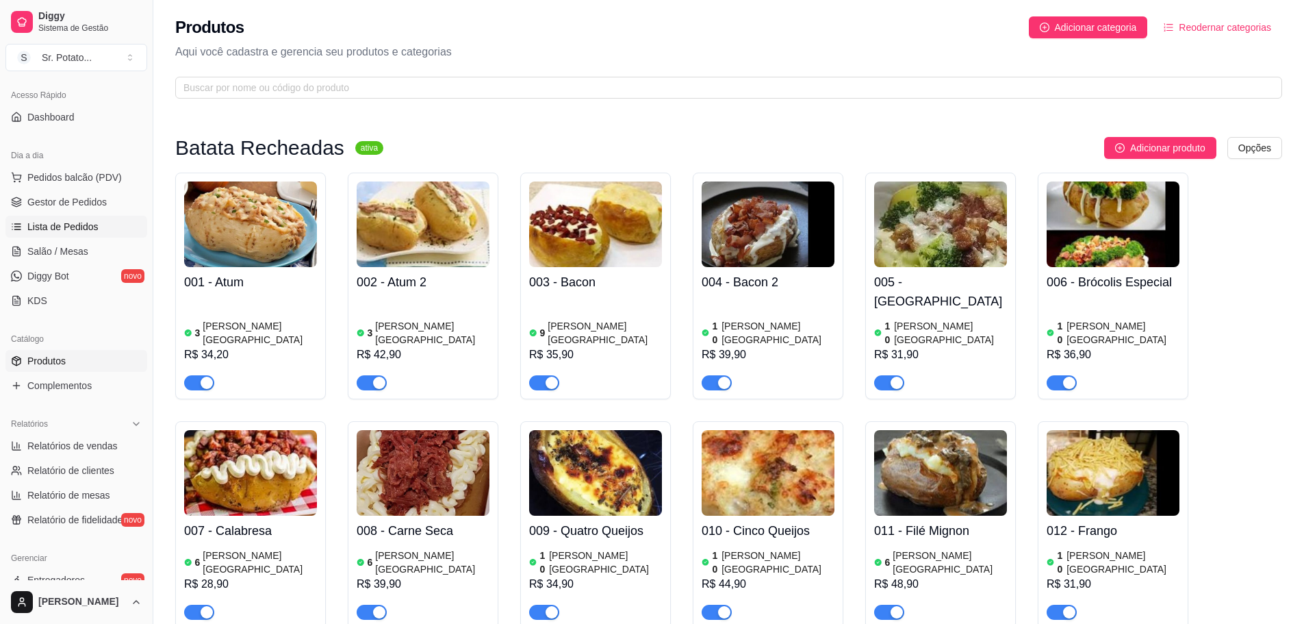  What do you see at coordinates (423, 282) in the screenshot?
I see `h4: 002 - Atum 2` at bounding box center [423, 282].